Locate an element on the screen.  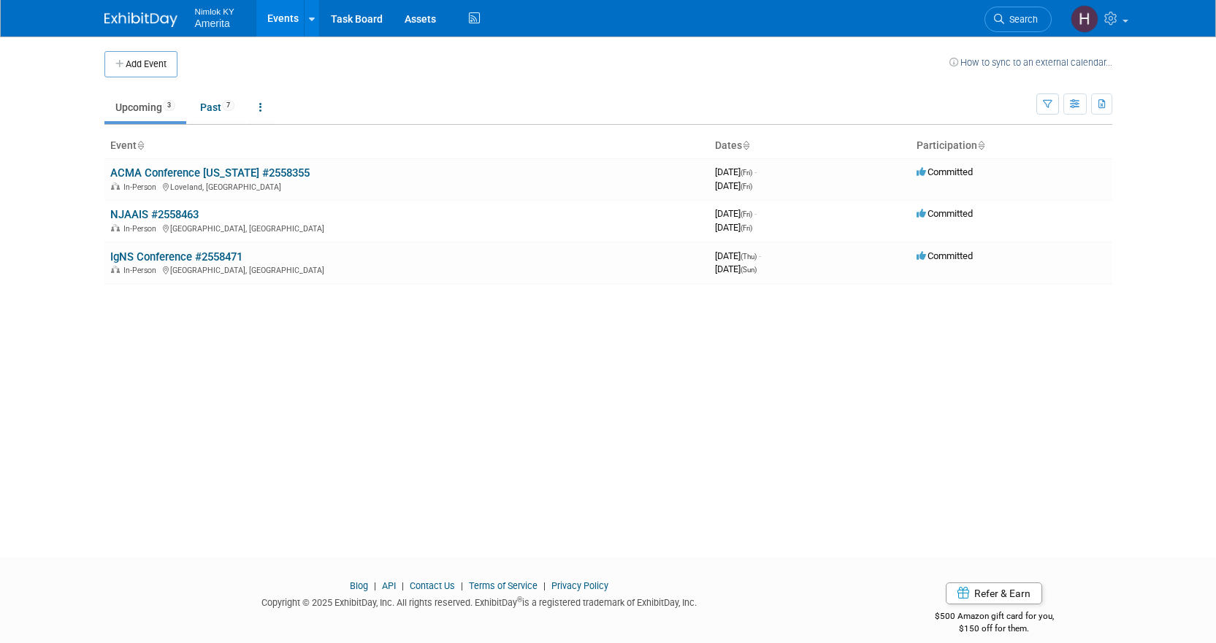
span: 7 is located at coordinates (228, 105).